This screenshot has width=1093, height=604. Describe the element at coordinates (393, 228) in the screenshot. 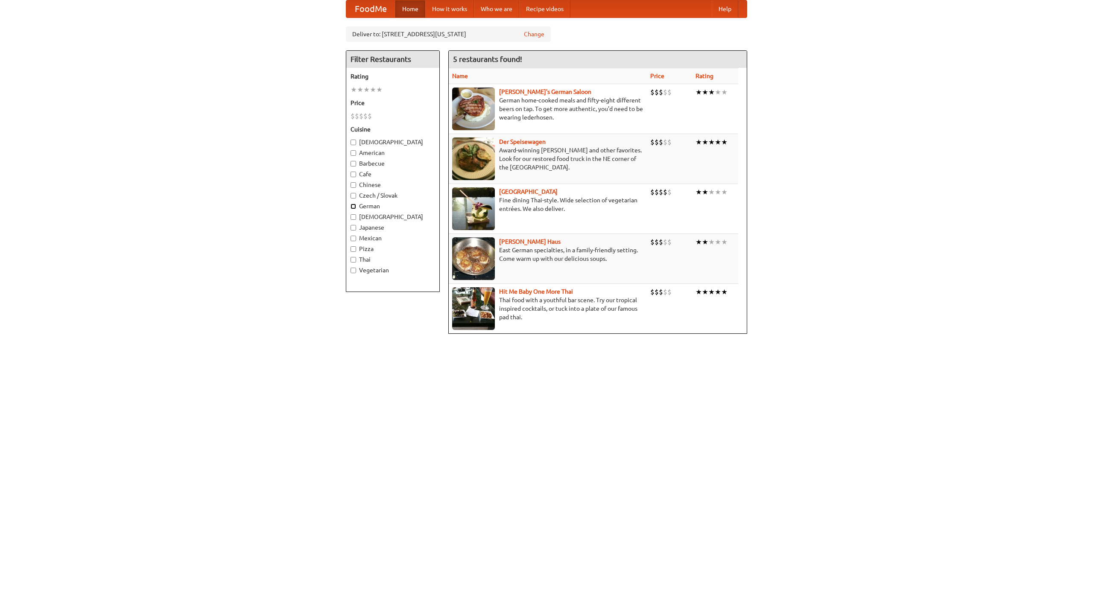

I see `label: Japanese` at that location.